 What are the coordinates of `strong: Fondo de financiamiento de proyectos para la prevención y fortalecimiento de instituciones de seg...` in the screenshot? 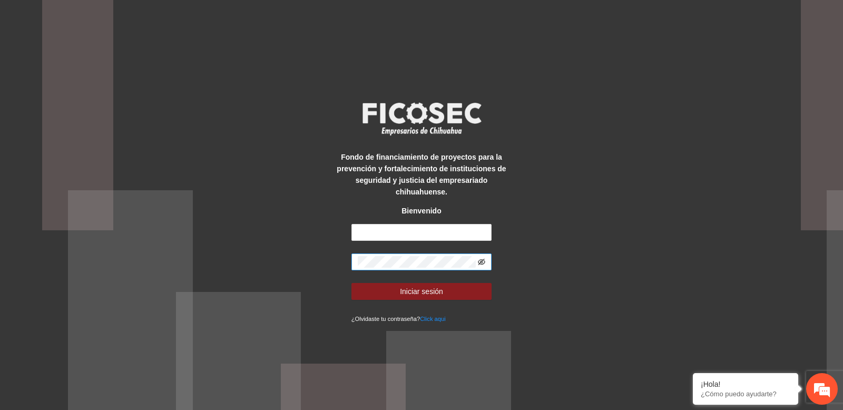 It's located at (421, 174).